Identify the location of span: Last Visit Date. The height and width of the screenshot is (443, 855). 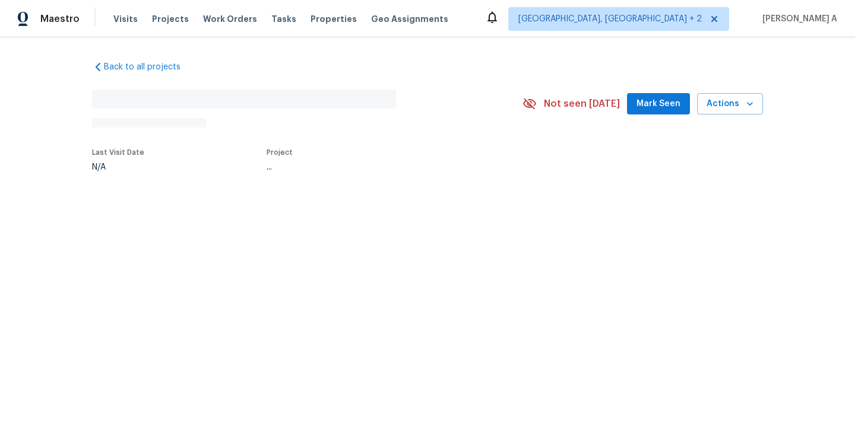
(118, 153).